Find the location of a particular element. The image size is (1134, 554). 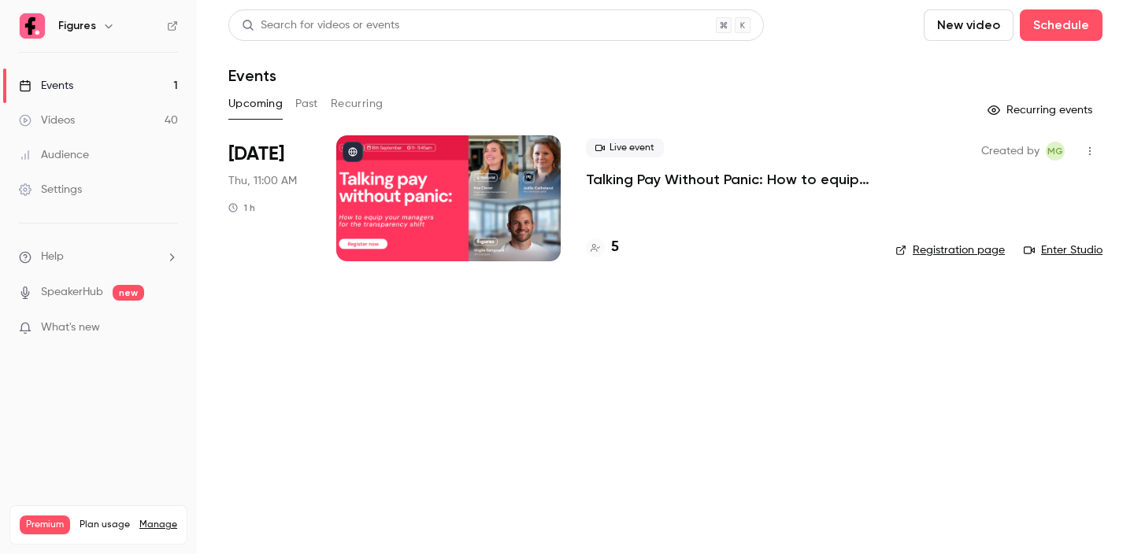

span: new is located at coordinates (128, 293).